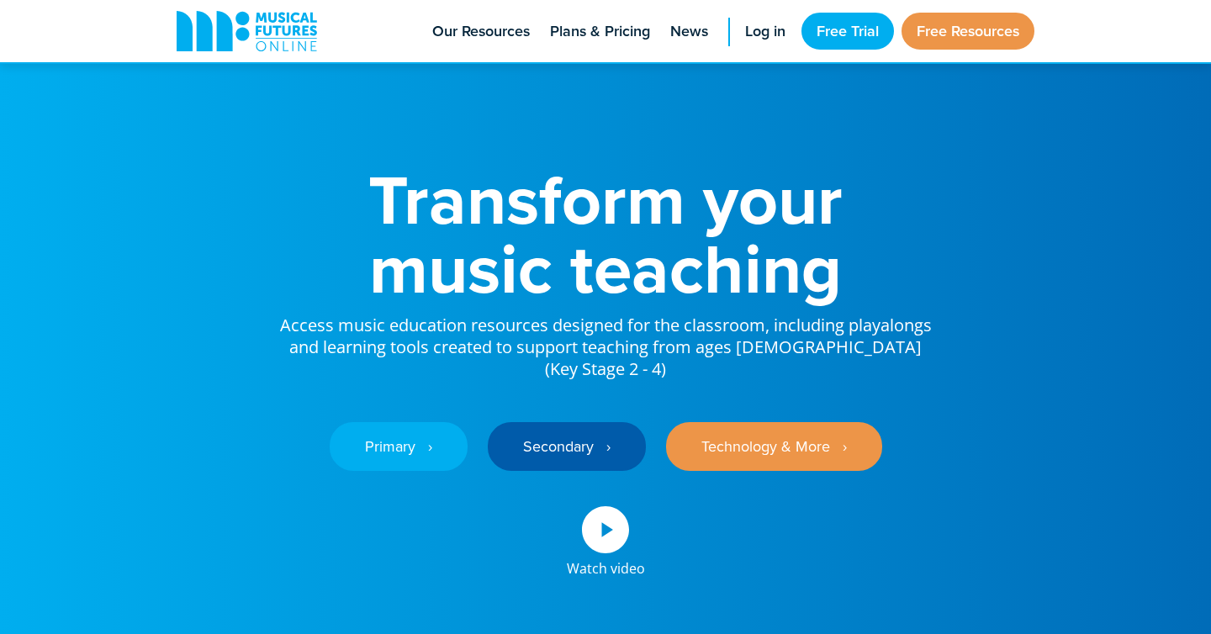  What do you see at coordinates (774, 447) in the screenshot?
I see `a: Technology & More ‎‏‏‎ ‎ ›` at bounding box center [774, 447].